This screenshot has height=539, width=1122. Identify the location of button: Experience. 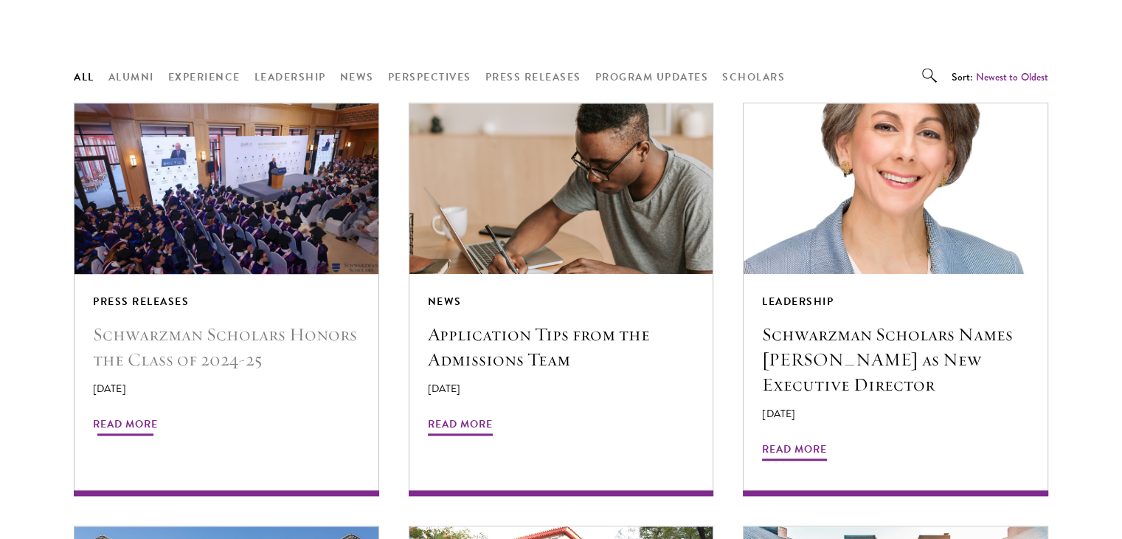
(204, 77).